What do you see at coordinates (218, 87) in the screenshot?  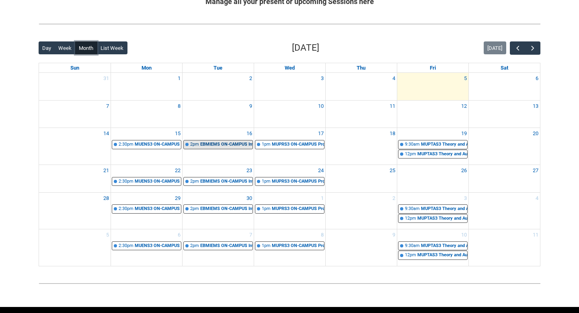 I see `td: Go to September 2, 2025` at bounding box center [218, 87].